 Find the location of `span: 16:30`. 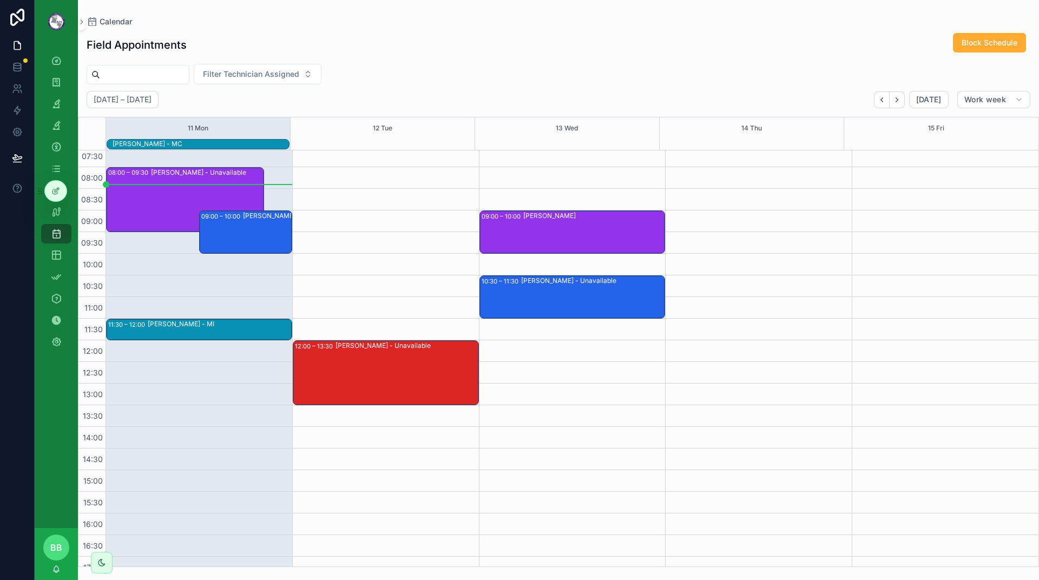

span: 16:30 is located at coordinates (93, 546).